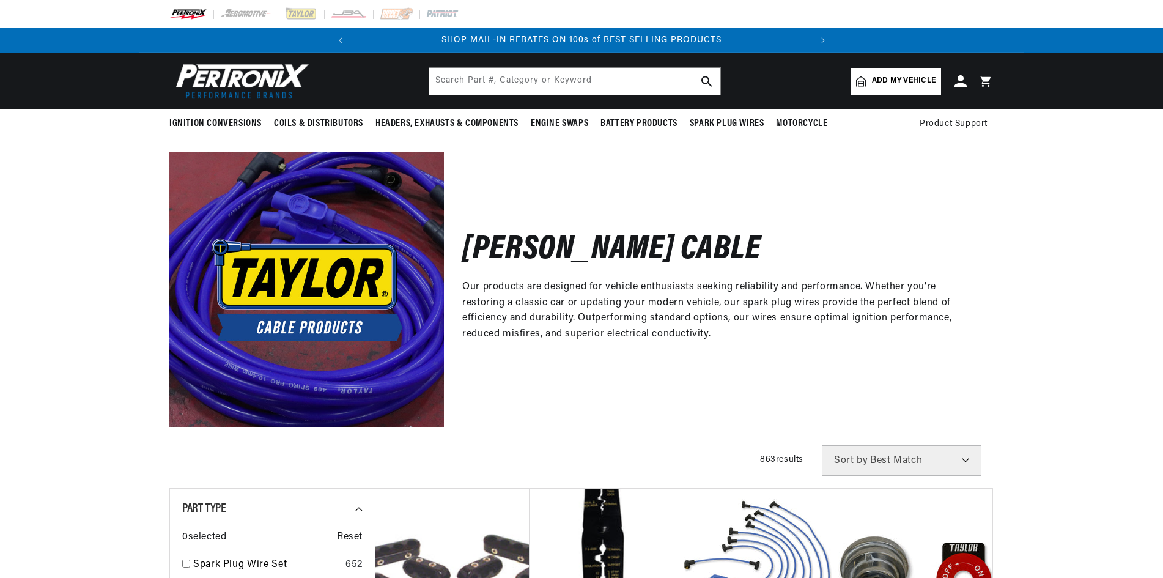 The width and height of the screenshot is (1163, 578). I want to click on a: Spark Plug Wire Set, so click(267, 565).